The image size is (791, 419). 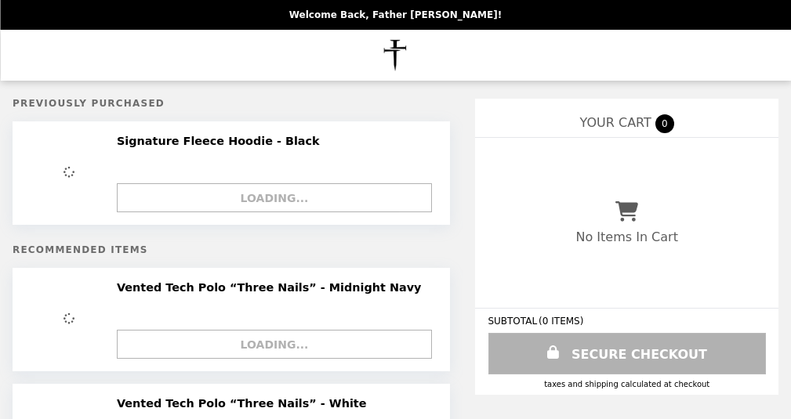 I want to click on div: Taxes and Shipping calculated at checkout, so click(x=626, y=384).